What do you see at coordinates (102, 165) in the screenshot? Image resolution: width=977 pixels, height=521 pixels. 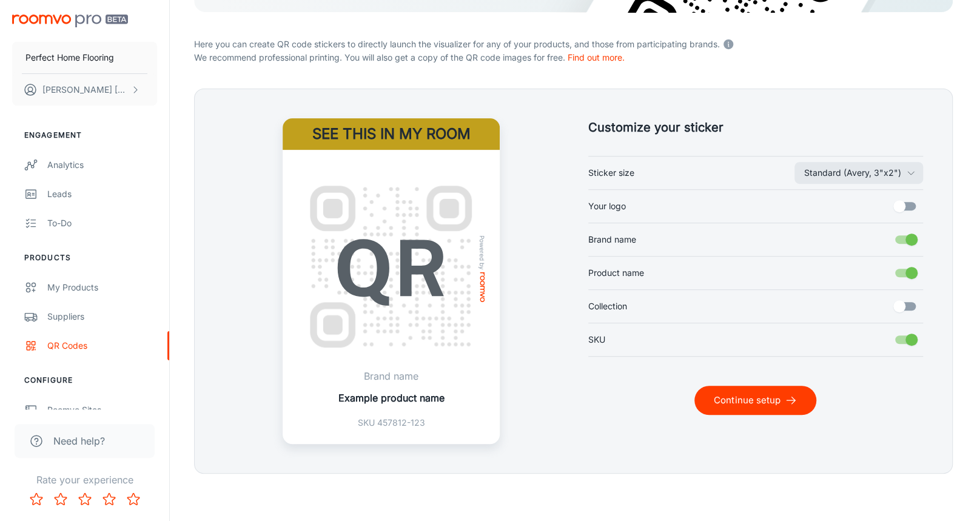 I see `div: Analytics` at bounding box center [102, 165].